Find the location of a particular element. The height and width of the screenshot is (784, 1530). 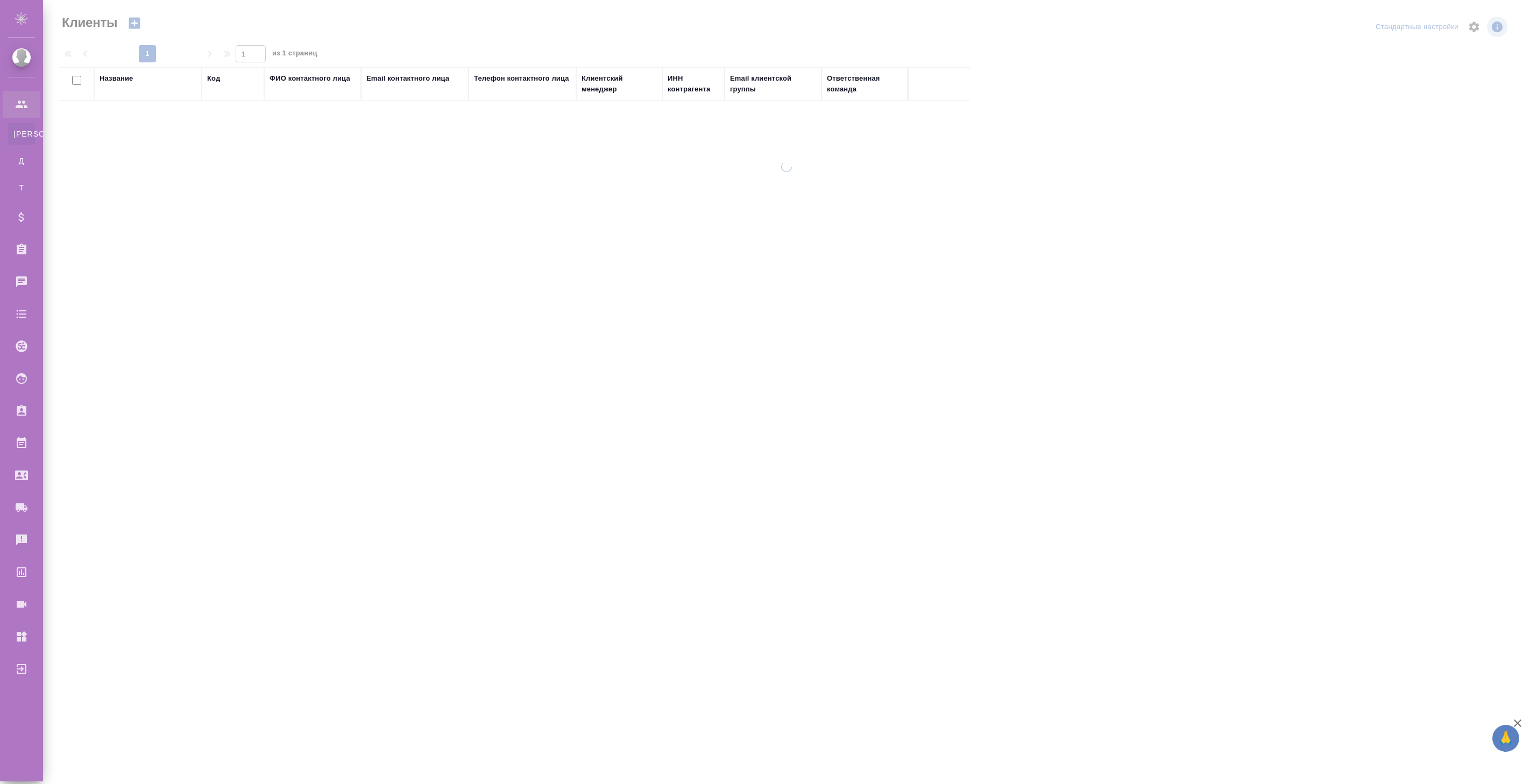

div: Код is located at coordinates (214, 78).